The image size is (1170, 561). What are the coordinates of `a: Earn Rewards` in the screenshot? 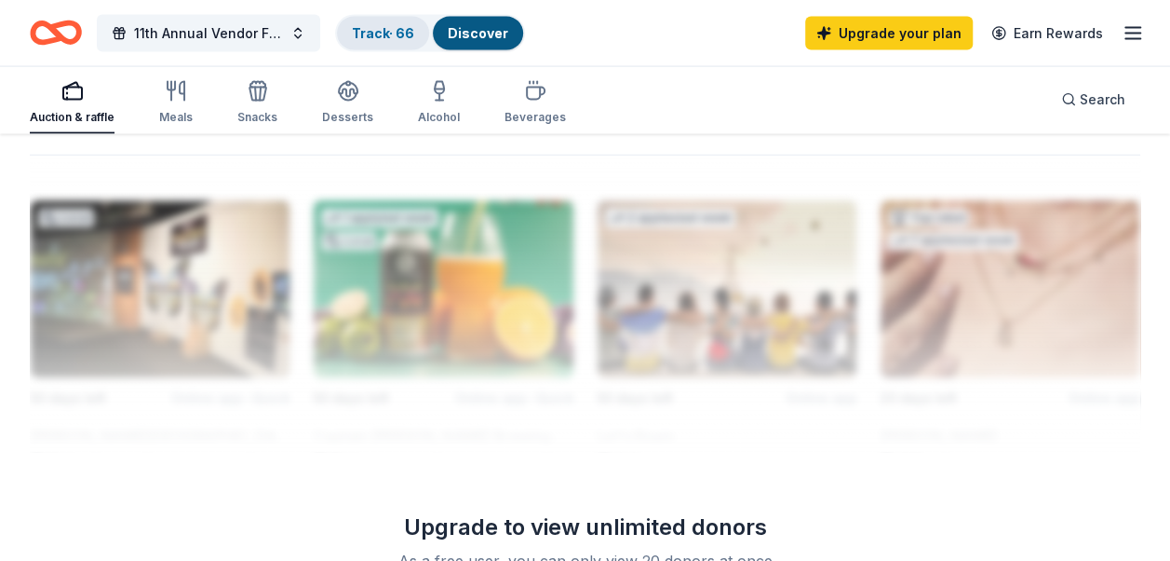 It's located at (1048, 34).